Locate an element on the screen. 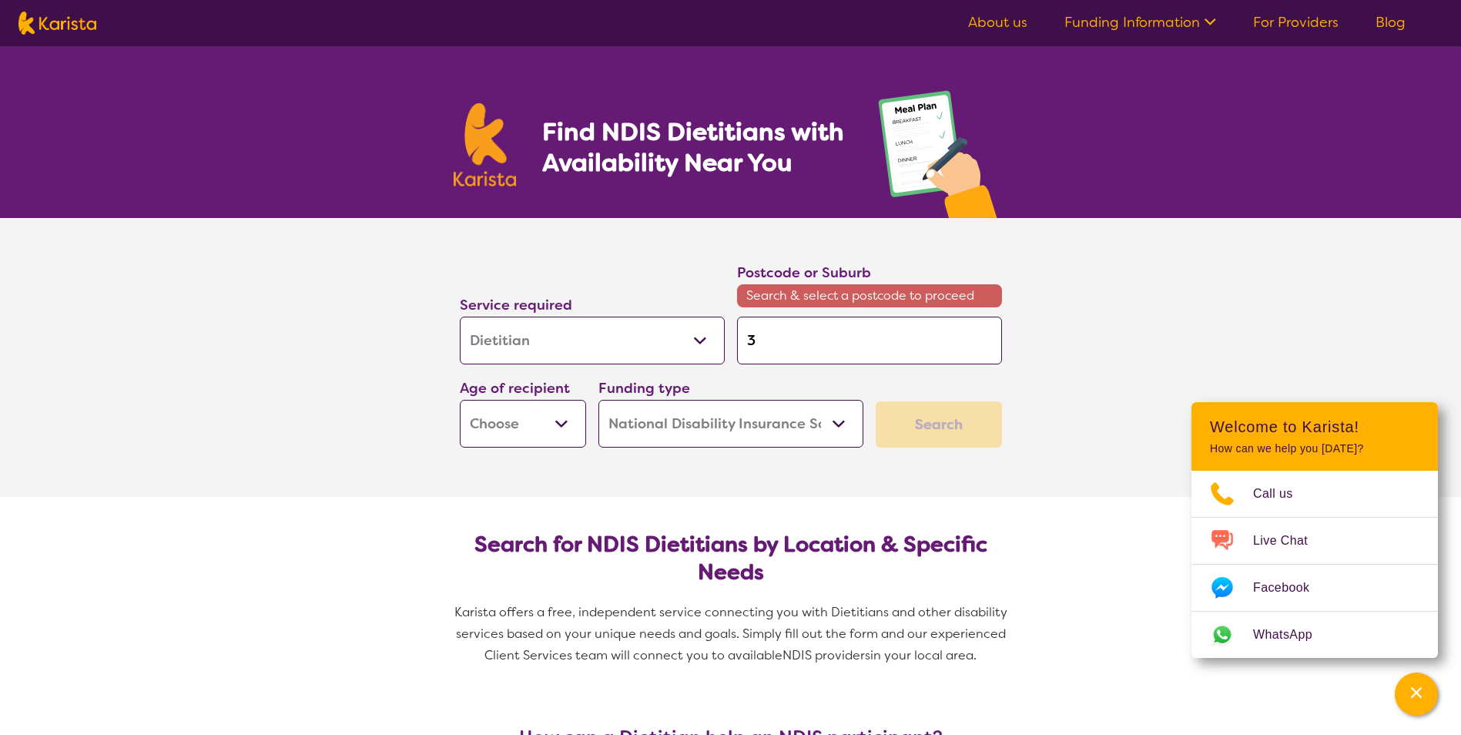 This screenshot has width=1461, height=735. span: providers is located at coordinates (842, 655).